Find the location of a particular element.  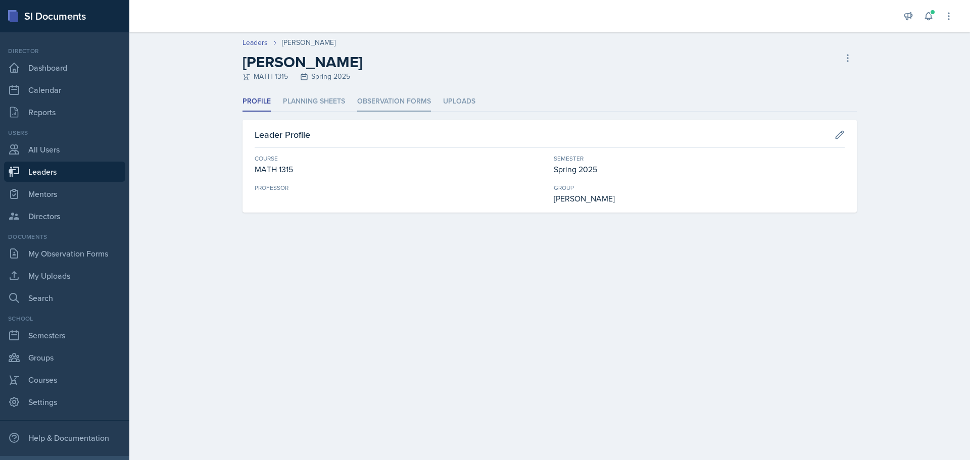

div: Spring 2025 is located at coordinates (699, 169).